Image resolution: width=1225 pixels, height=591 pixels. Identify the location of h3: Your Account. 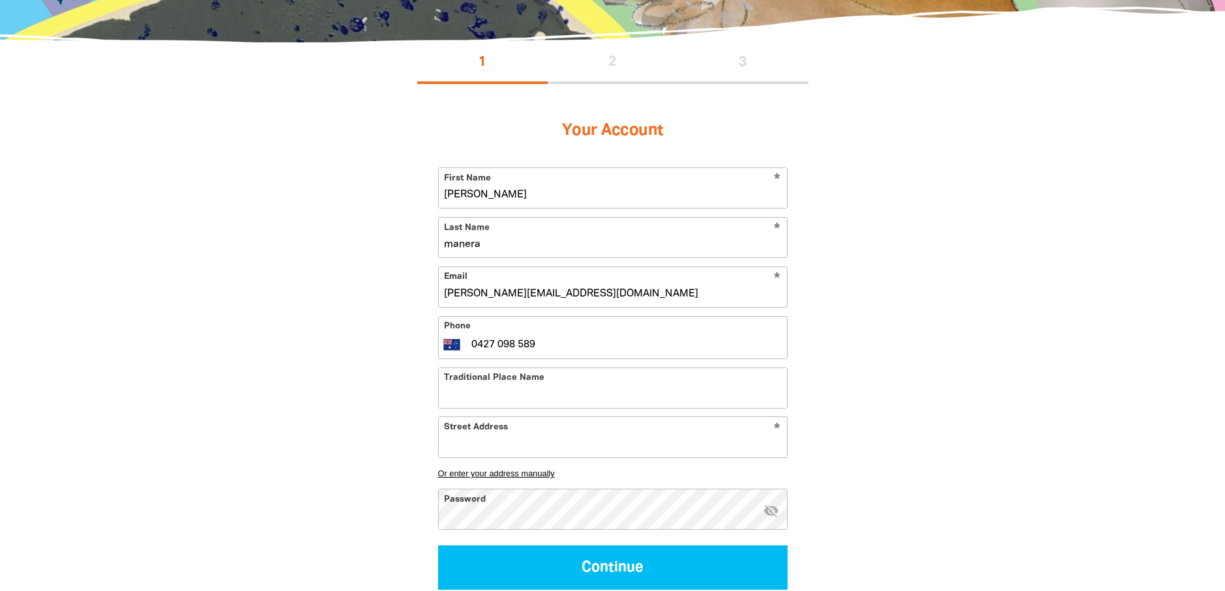
(613, 131).